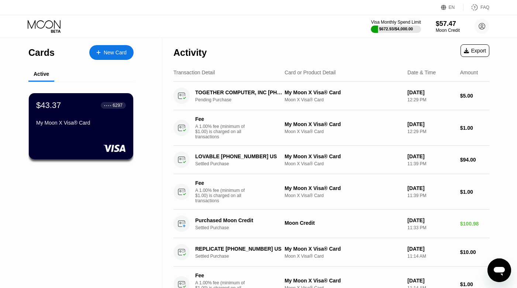  I want to click on div: $57.47, so click(448, 24).